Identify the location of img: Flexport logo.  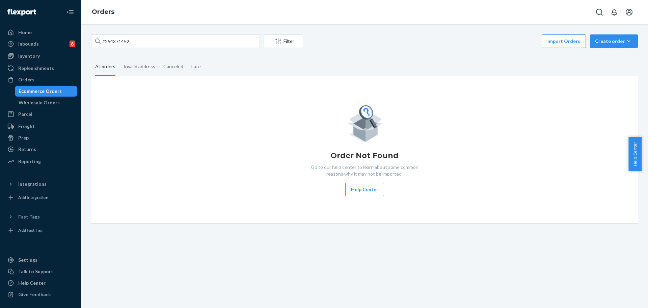
(22, 12).